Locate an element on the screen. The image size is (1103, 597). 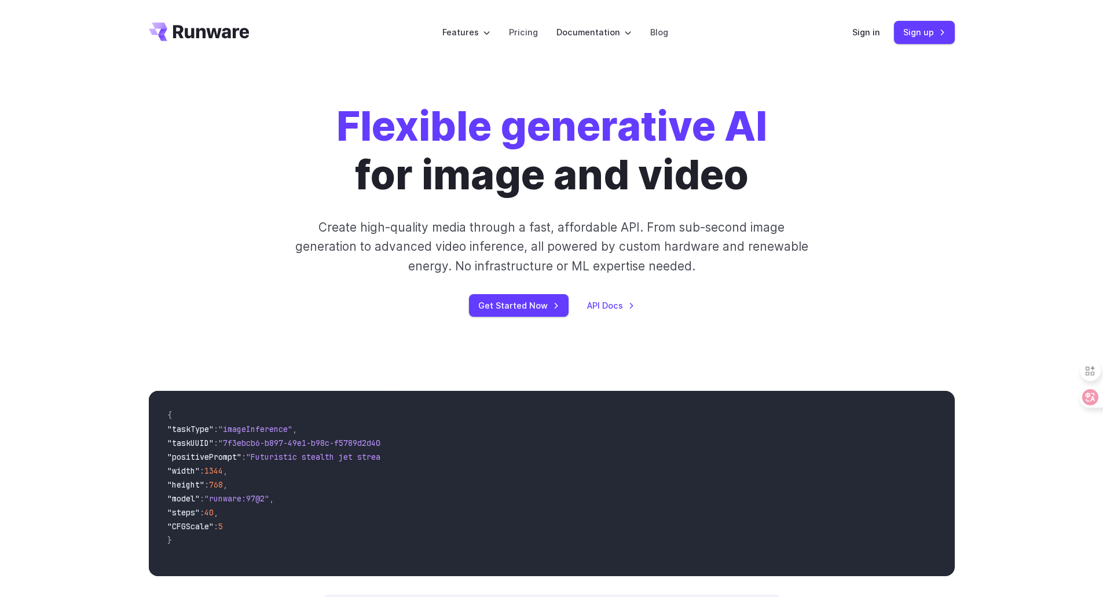
a: Sign up is located at coordinates (924, 32).